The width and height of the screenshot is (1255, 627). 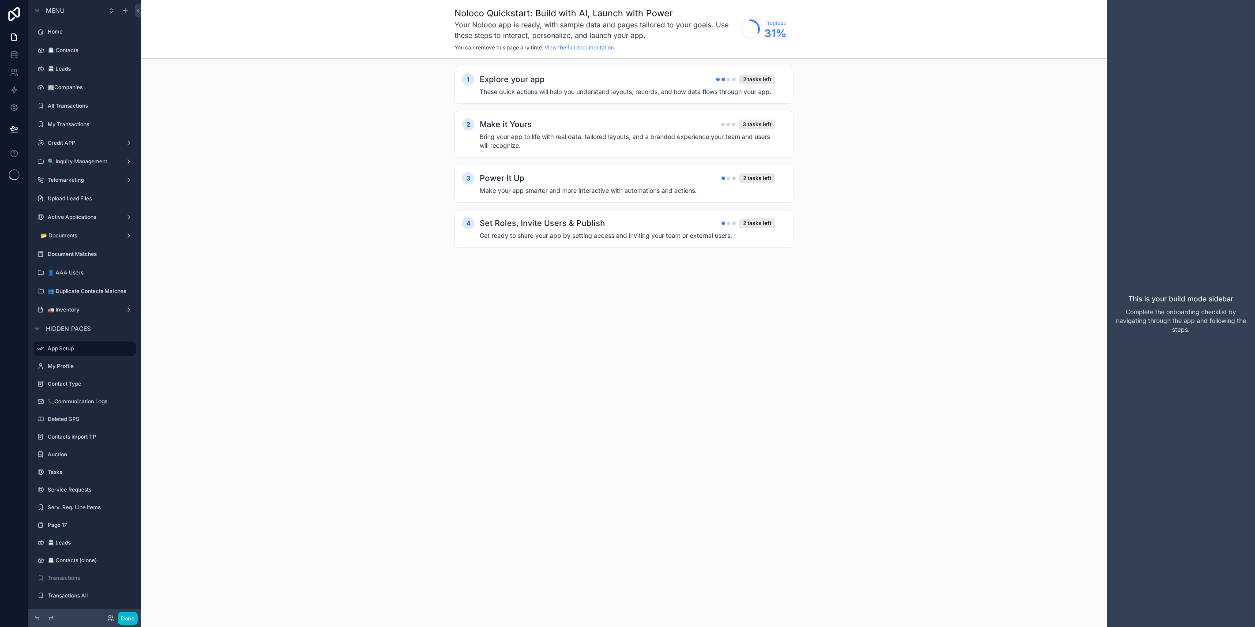 I want to click on h1: Noloco Quickstart: Build with AI, Launch with Power, so click(x=595, y=13).